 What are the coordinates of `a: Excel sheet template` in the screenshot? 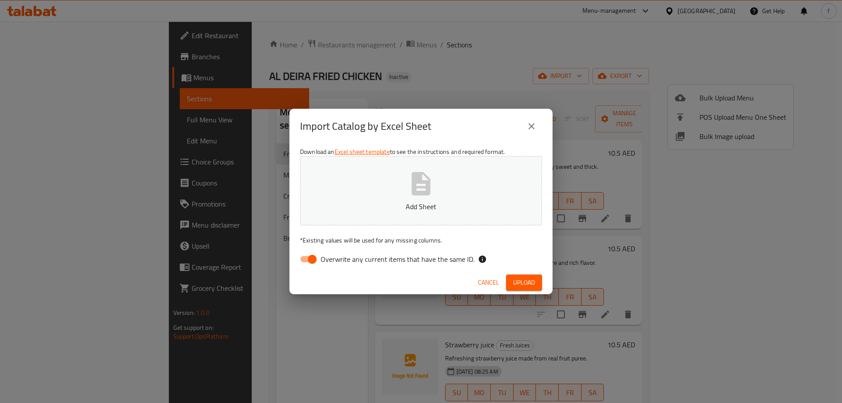 It's located at (362, 152).